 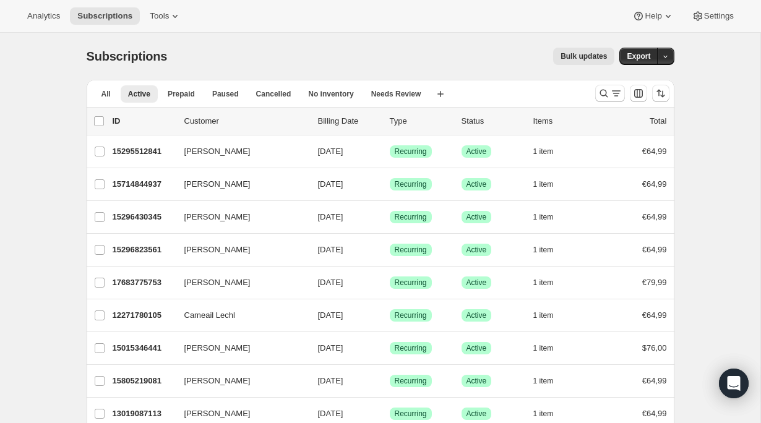 What do you see at coordinates (638, 56) in the screenshot?
I see `button: Export` at bounding box center [638, 56].